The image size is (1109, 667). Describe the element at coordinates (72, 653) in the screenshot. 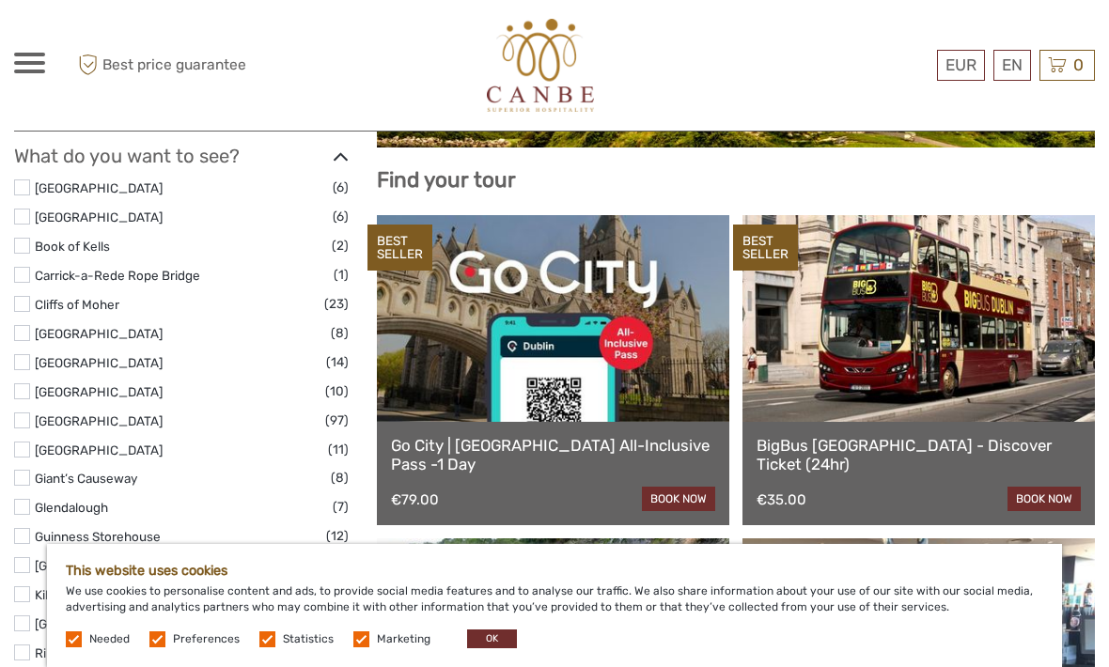

I see `a: Ring of Kerry` at that location.